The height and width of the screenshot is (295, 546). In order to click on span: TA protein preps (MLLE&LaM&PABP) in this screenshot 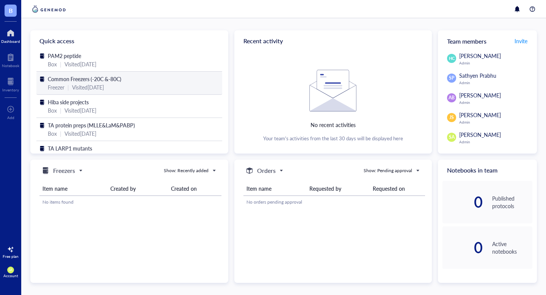, I will do `click(91, 125)`.